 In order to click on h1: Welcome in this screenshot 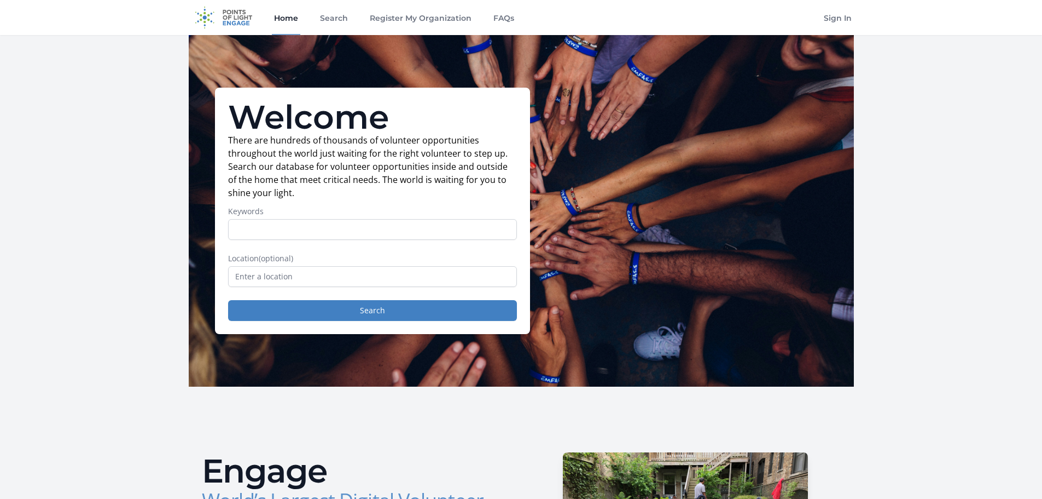, I will do `click(373, 117)`.